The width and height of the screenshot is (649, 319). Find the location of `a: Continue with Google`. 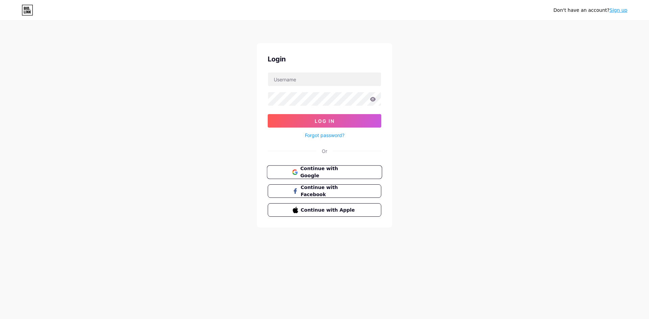

a: Continue with Google is located at coordinates (324, 172).